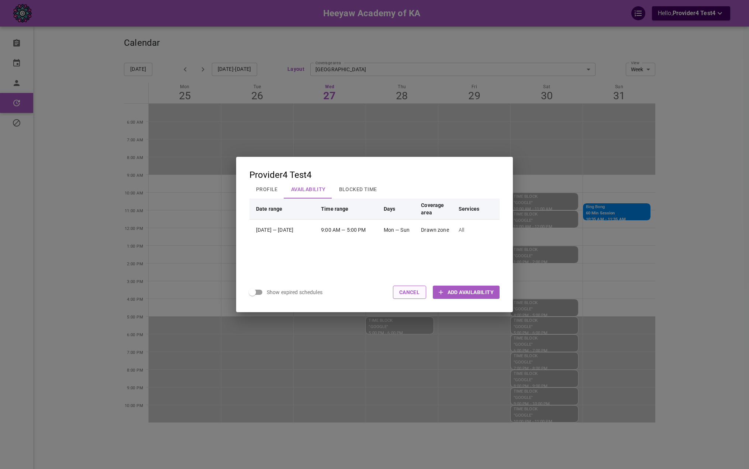 This screenshot has height=469, width=749. I want to click on button: Blocked Time, so click(358, 189).